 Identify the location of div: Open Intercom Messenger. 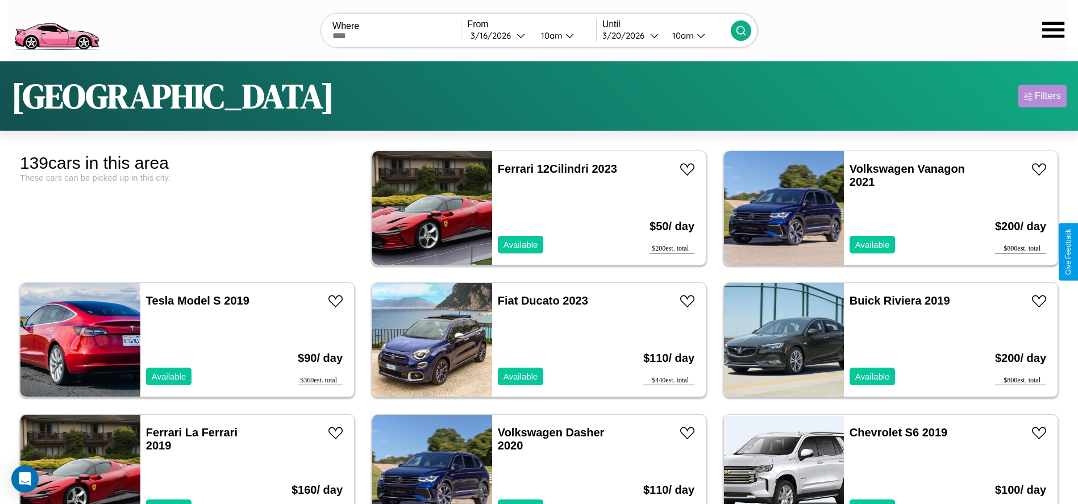
(25, 479).